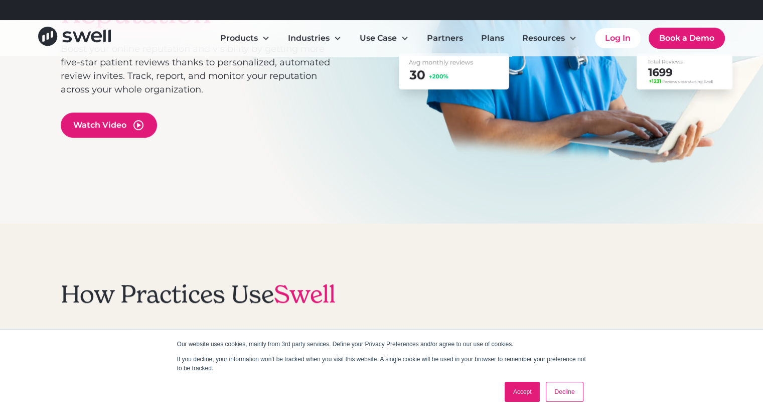 This screenshot has height=415, width=763. What do you see at coordinates (305, 294) in the screenshot?
I see `span: Swell` at bounding box center [305, 294].